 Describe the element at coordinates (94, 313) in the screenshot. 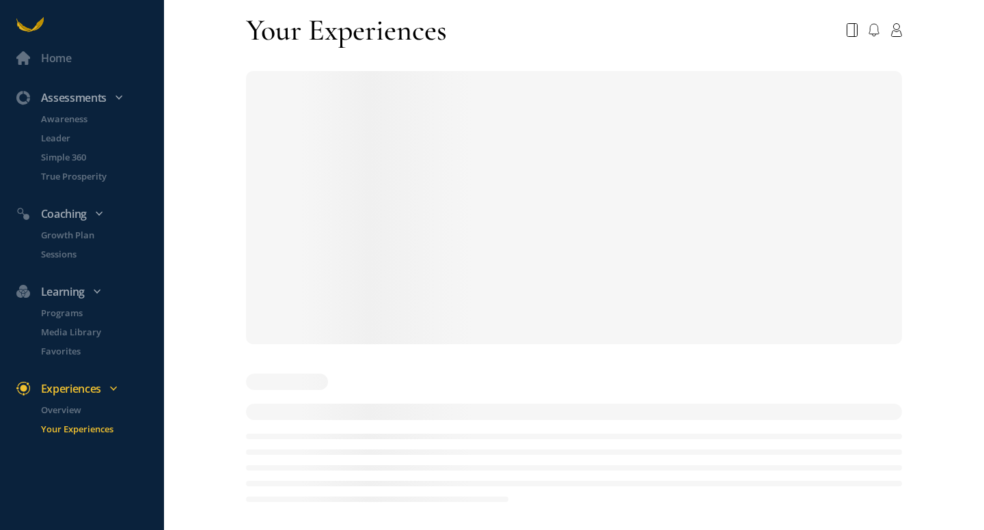

I see `a: Programs` at that location.